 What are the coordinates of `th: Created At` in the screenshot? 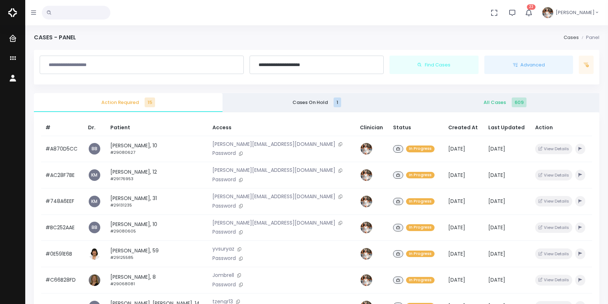 It's located at (464, 128).